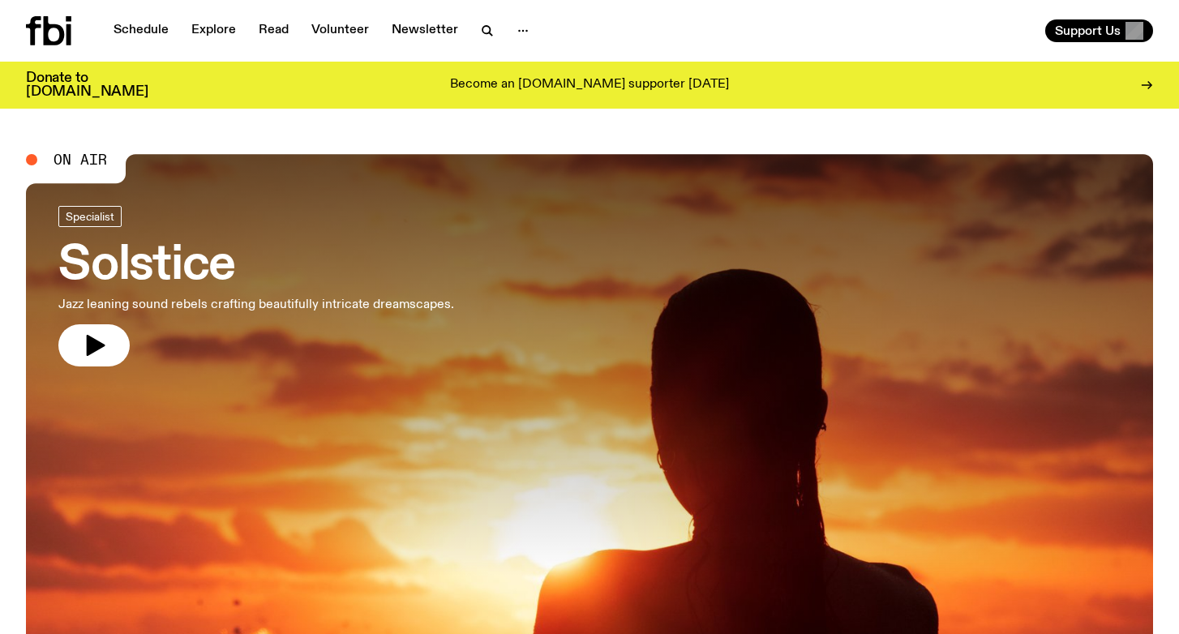 This screenshot has width=1179, height=634. I want to click on a: Schedule, so click(141, 31).